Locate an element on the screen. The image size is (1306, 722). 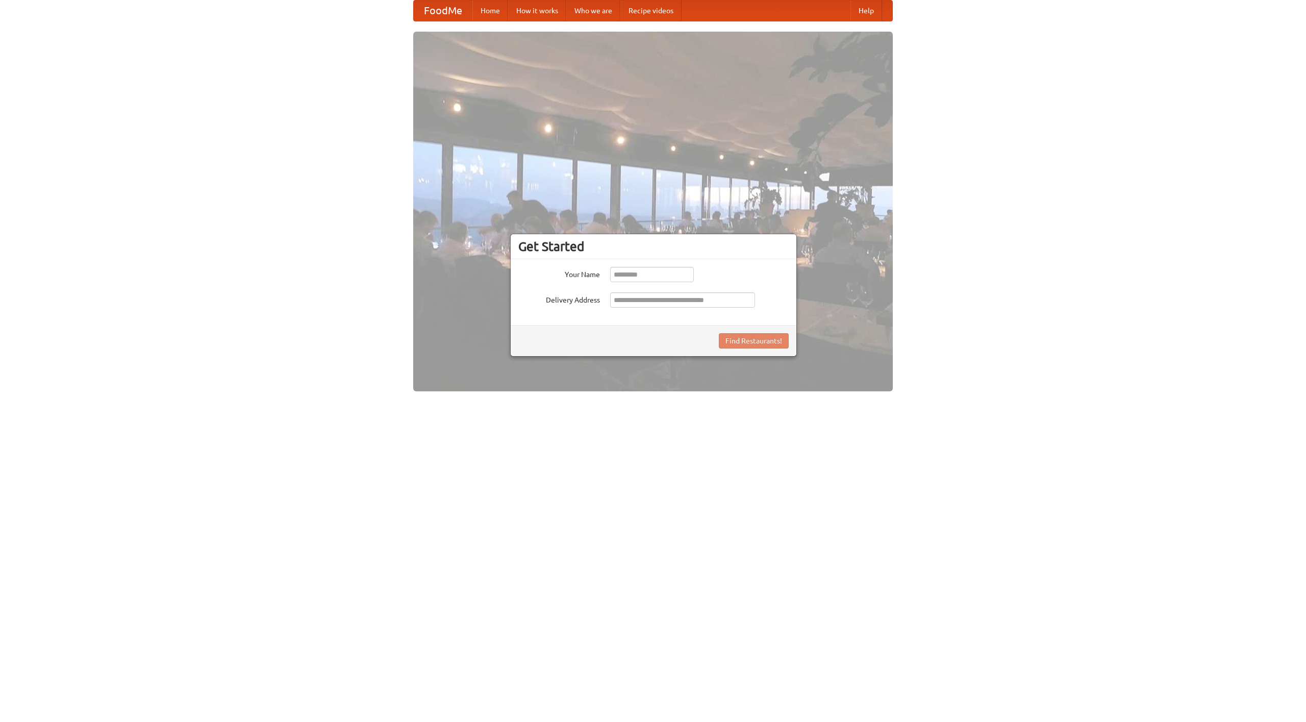
a: Home is located at coordinates (490, 11).